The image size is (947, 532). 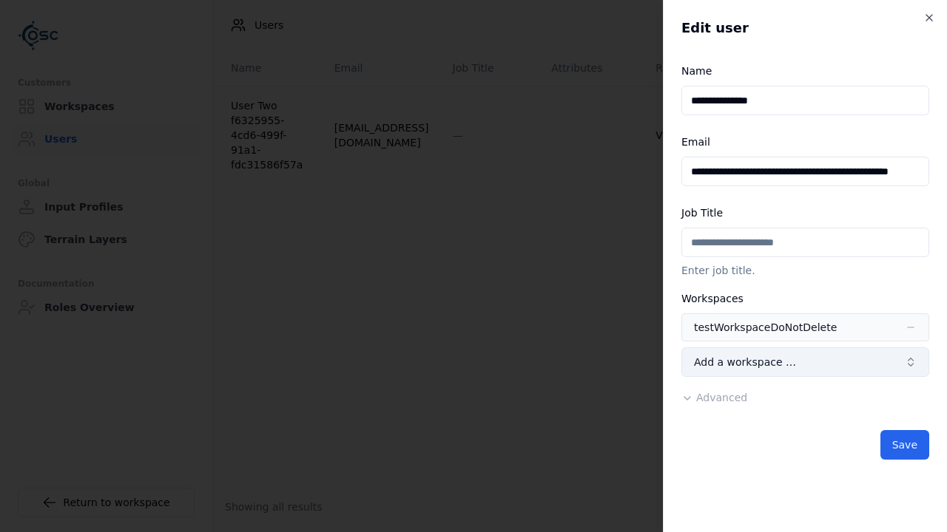 What do you see at coordinates (805, 28) in the screenshot?
I see `h2: Edit user` at bounding box center [805, 28].